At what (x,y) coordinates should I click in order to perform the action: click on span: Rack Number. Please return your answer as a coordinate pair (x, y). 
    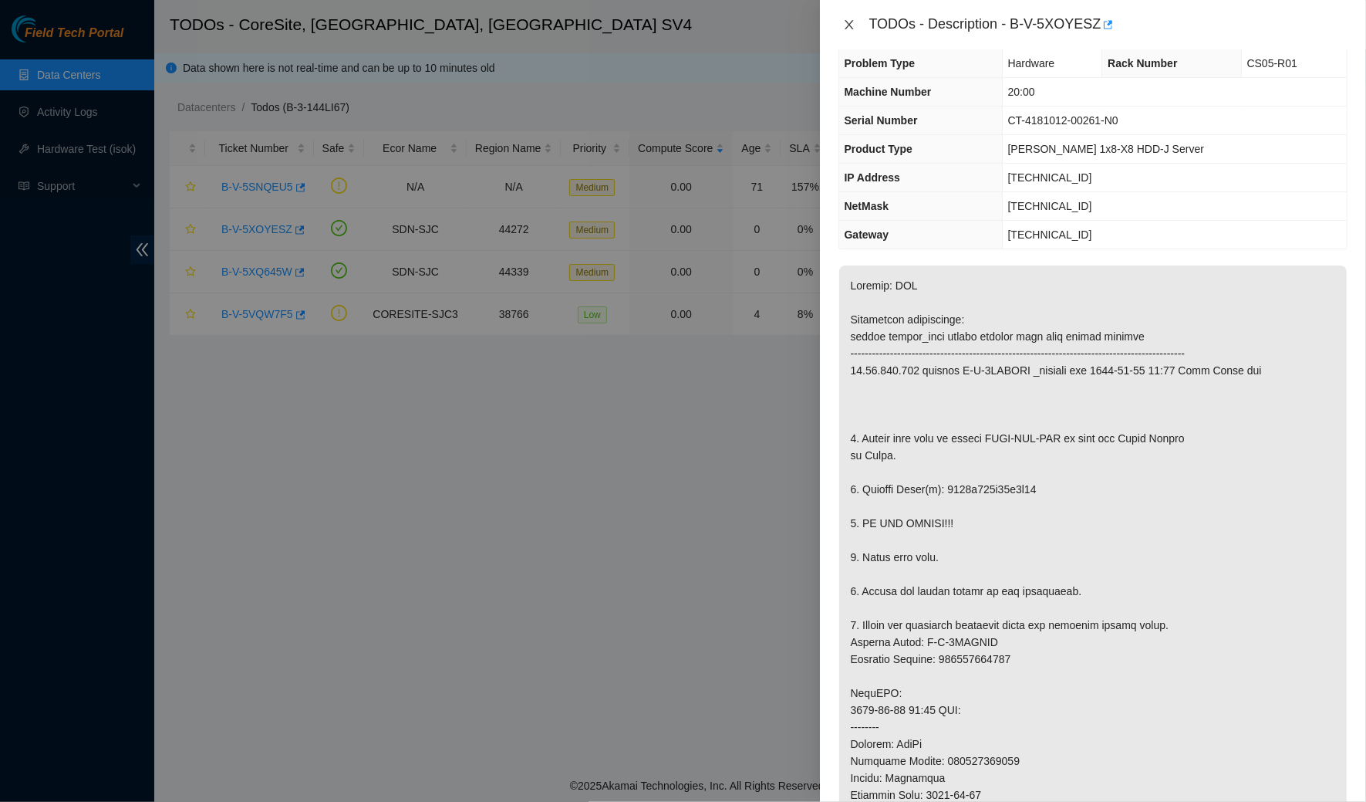
    Looking at the image, I should click on (1143, 63).